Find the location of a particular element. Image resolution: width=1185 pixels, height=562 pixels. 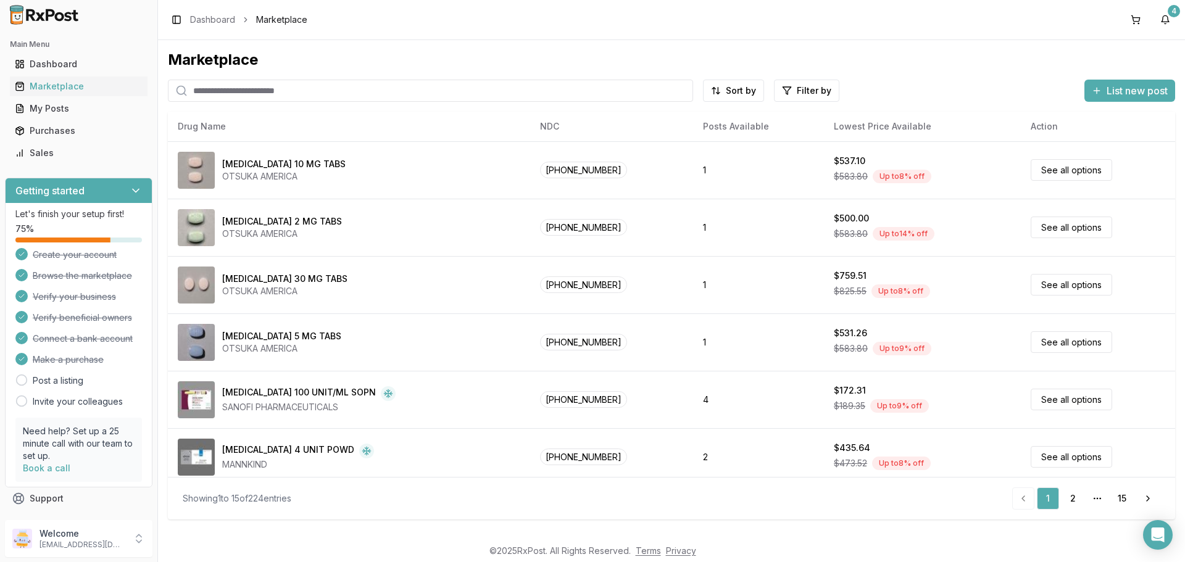

button: My Posts is located at coordinates (78, 109).